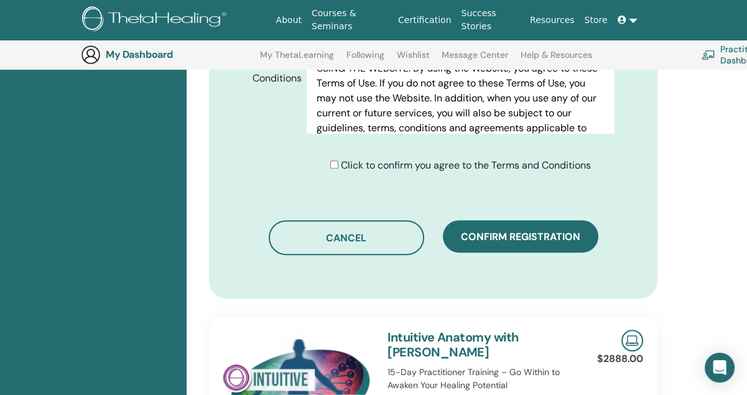 The width and height of the screenshot is (747, 395). I want to click on img: logo.png, so click(156, 20).